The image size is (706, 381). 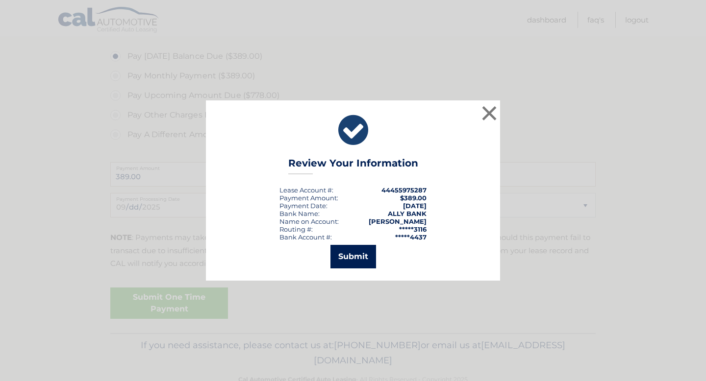 What do you see at coordinates (309, 198) in the screenshot?
I see `div: Payment Amount:` at bounding box center [309, 198].